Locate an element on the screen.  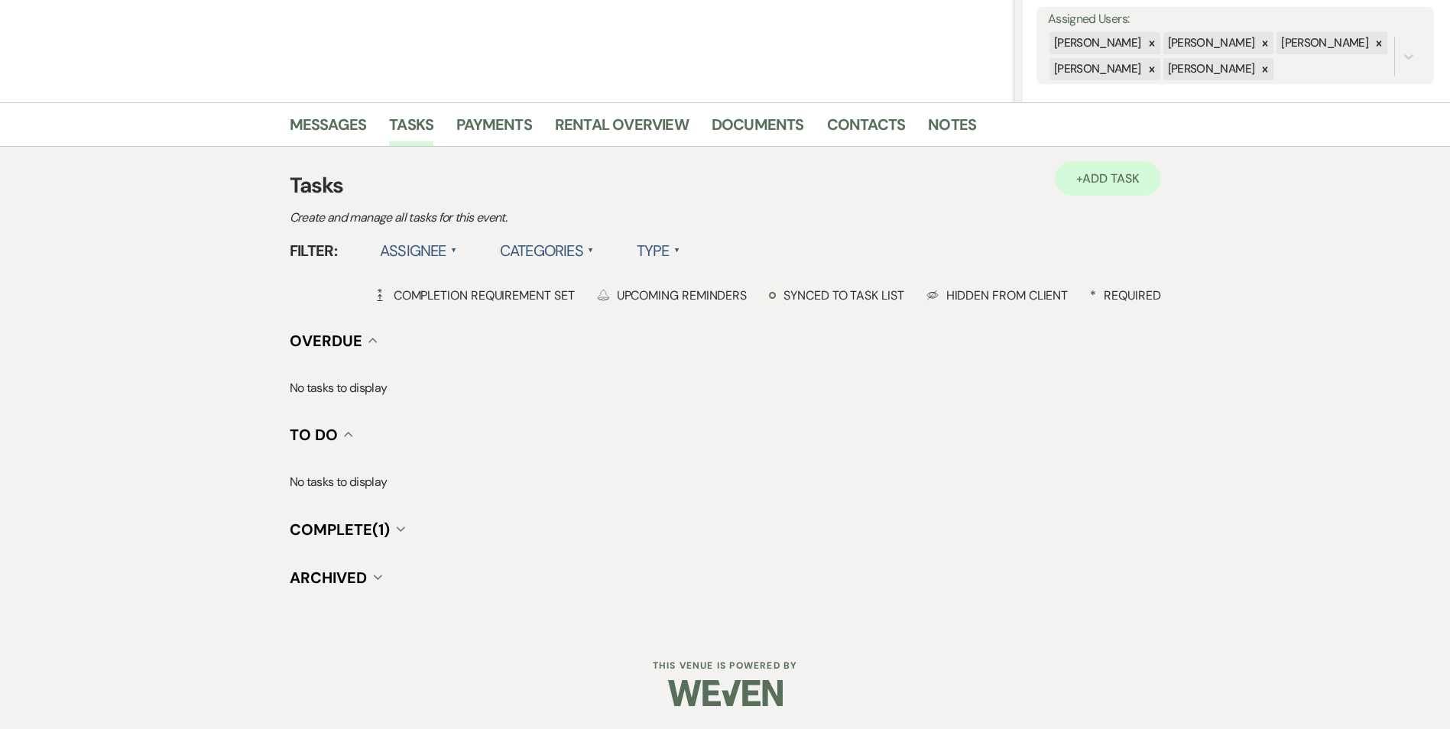
a: Documents is located at coordinates (758, 129).